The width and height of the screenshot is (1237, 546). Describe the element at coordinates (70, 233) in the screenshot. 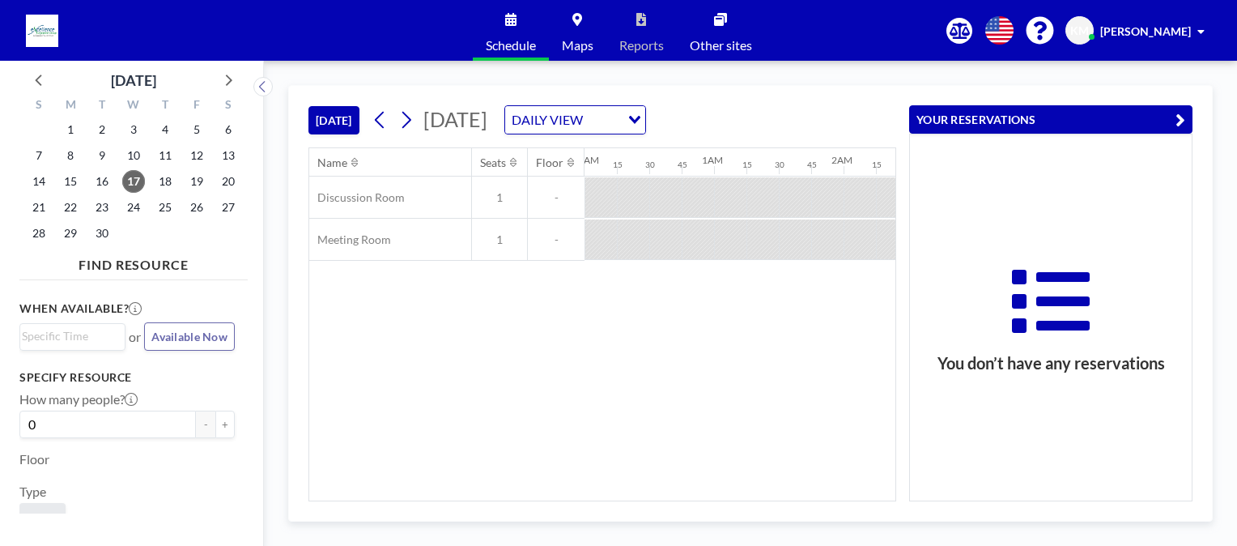

I see `span: Monday, September 29, 2025` at that location.